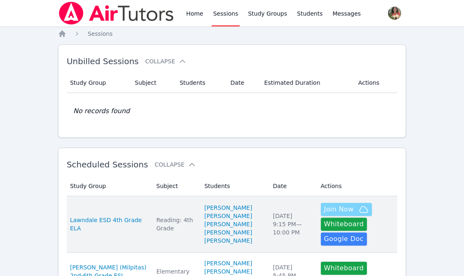 The width and height of the screenshot is (464, 276). What do you see at coordinates (108, 224) in the screenshot?
I see `a: Lawndale ESD 4th Grade ELA` at bounding box center [108, 224].